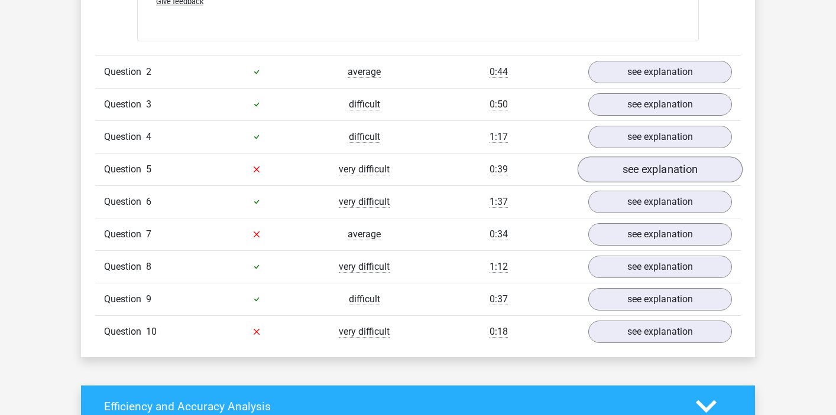 The height and width of the screenshot is (415, 836). I want to click on span: 0:37, so click(498, 300).